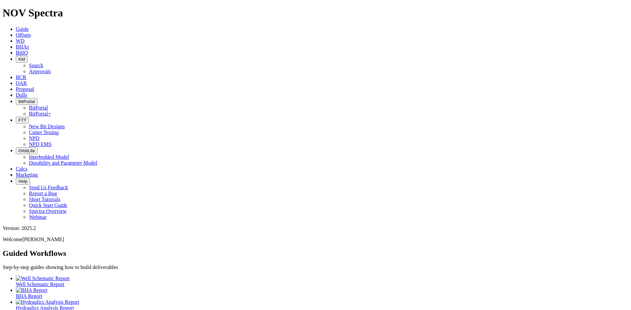  Describe the element at coordinates (40, 114) in the screenshot. I see `a: BitPortal+` at that location.